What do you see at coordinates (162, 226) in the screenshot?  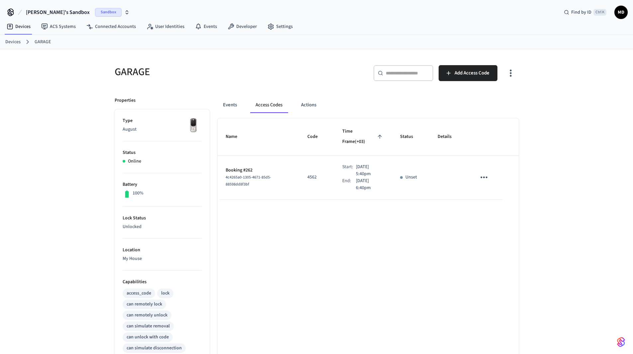 I see `p: Unlocked` at bounding box center [162, 226].